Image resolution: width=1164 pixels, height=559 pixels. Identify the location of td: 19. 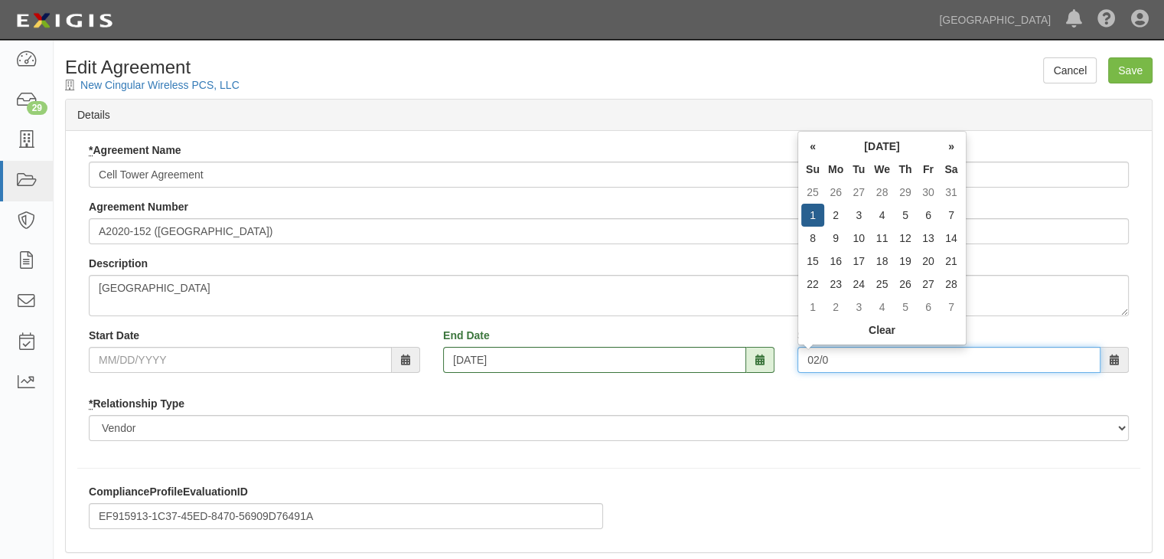
(905, 261).